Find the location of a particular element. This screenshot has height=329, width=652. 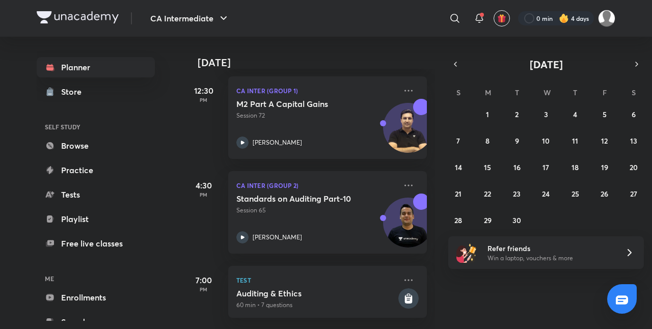

abbr: September 2, 2025 is located at coordinates (516, 114).